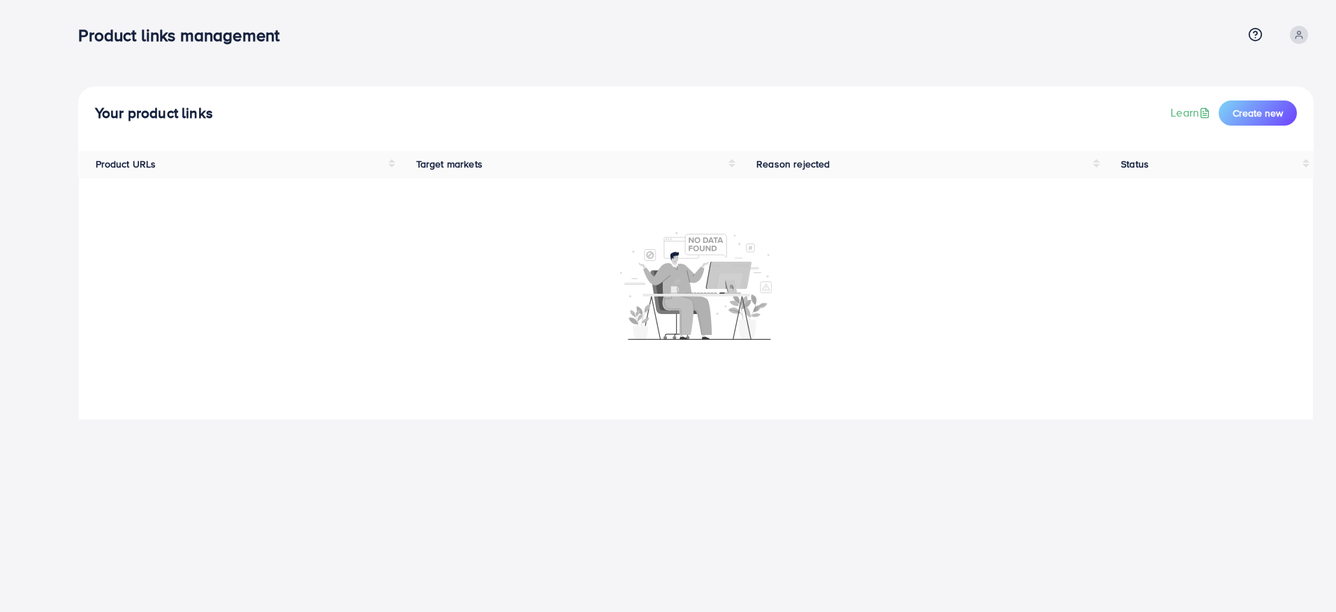 The image size is (1336, 612). Describe the element at coordinates (1135, 164) in the screenshot. I see `span: Status` at that location.